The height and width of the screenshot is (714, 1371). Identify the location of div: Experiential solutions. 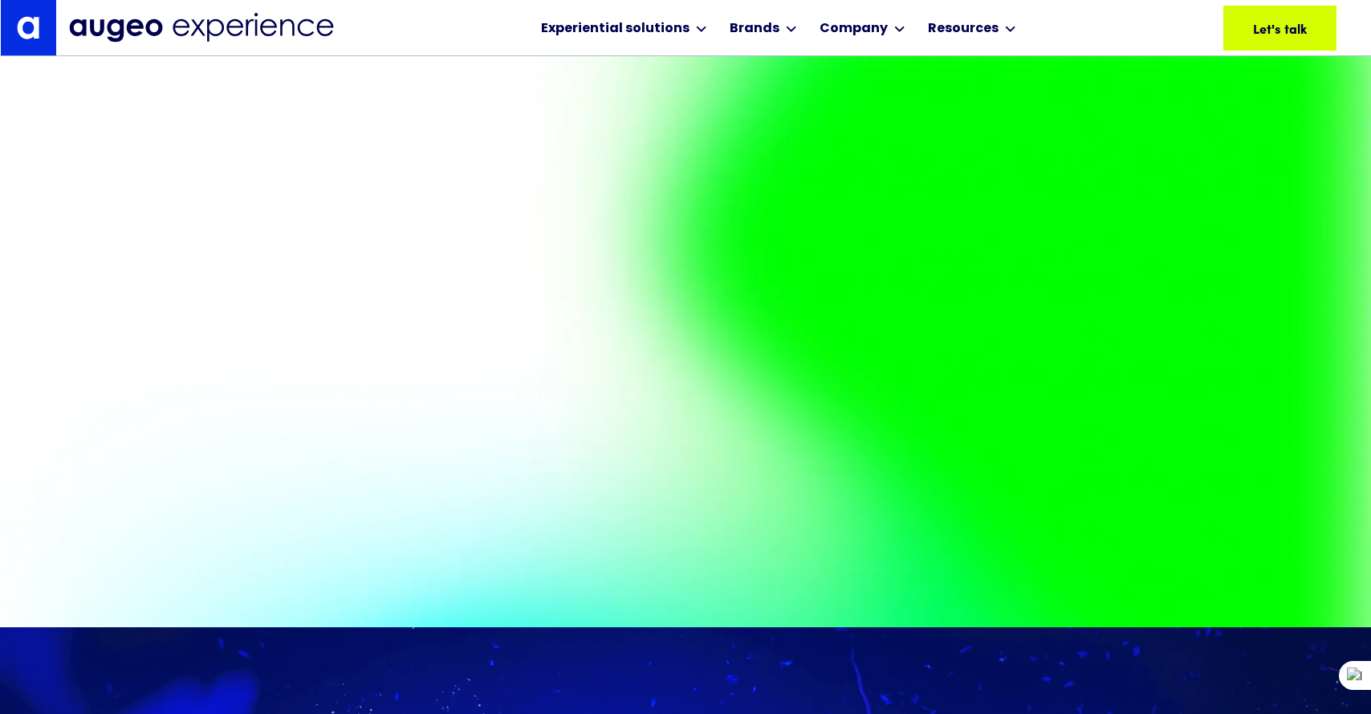
(615, 29).